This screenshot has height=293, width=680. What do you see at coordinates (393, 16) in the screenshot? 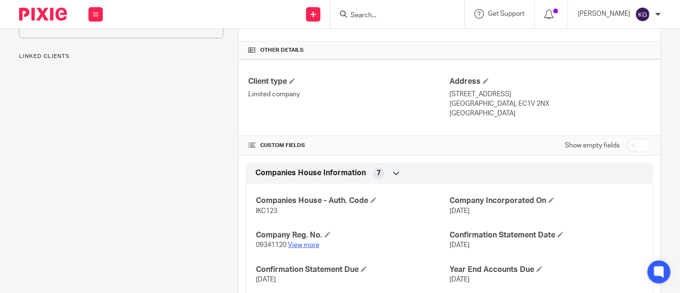
I see `input: Search` at bounding box center [393, 16].